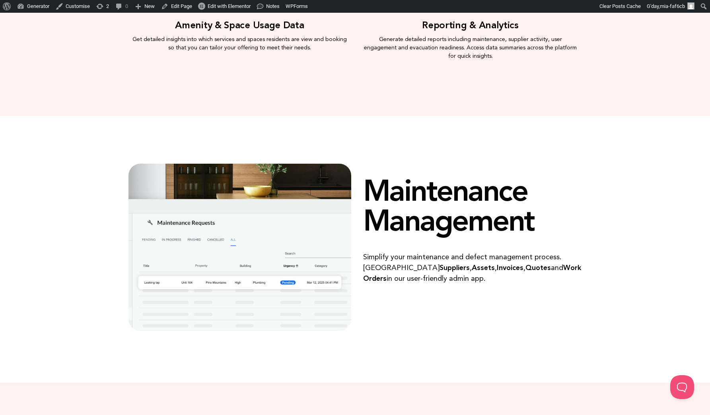  Describe the element at coordinates (510, 267) in the screenshot. I see `b: Invoices` at that location.